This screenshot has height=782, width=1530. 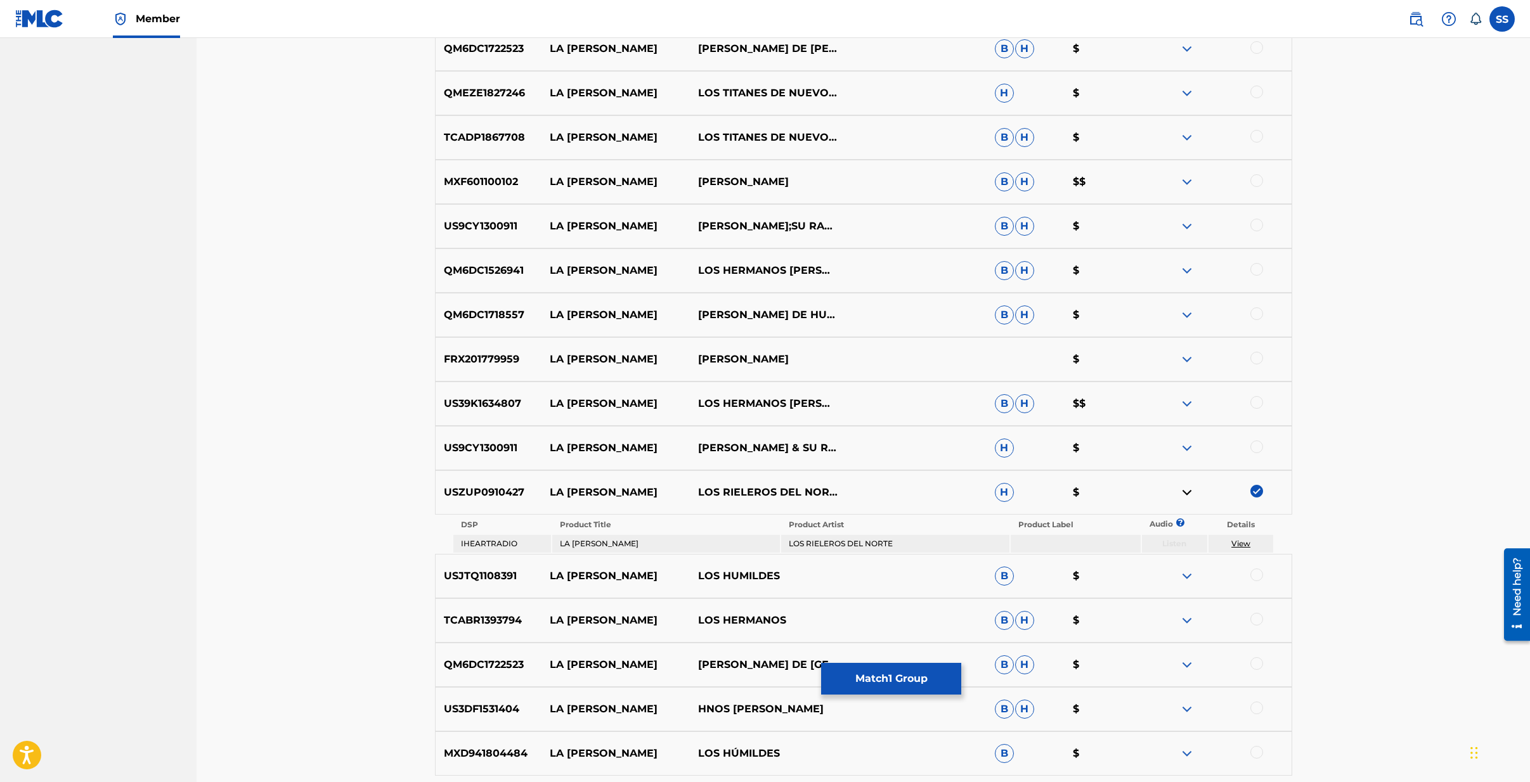 I want to click on td: LOS RIELEROS DEL NORTE, so click(x=894, y=544).